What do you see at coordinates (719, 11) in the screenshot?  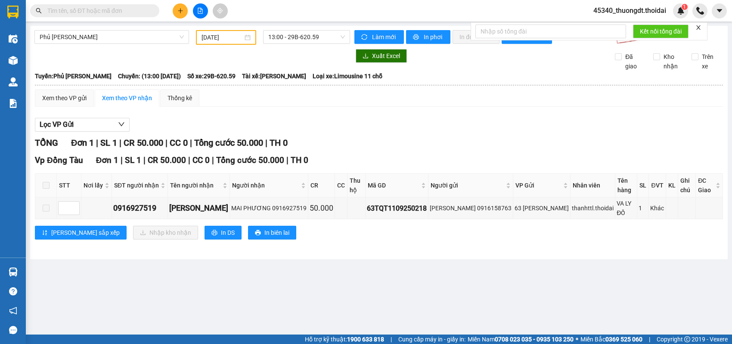 I see `span: caret-down` at bounding box center [719, 11].